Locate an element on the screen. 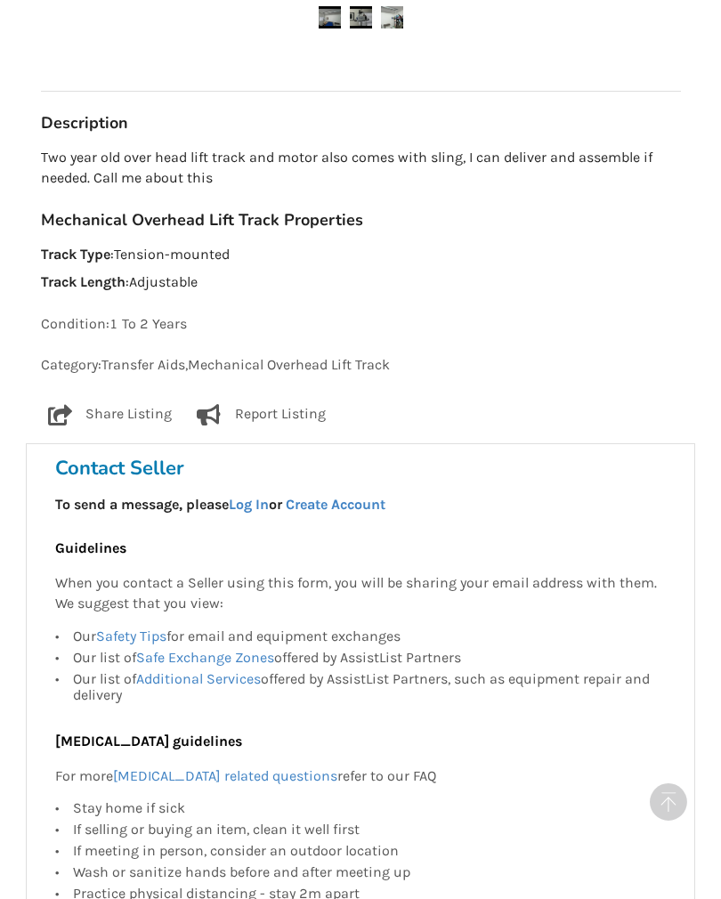 The image size is (721, 899). p: Two year old over head lift track and motor also comes with sling, I can deliver and assemble if ... is located at coordinates (360, 168).